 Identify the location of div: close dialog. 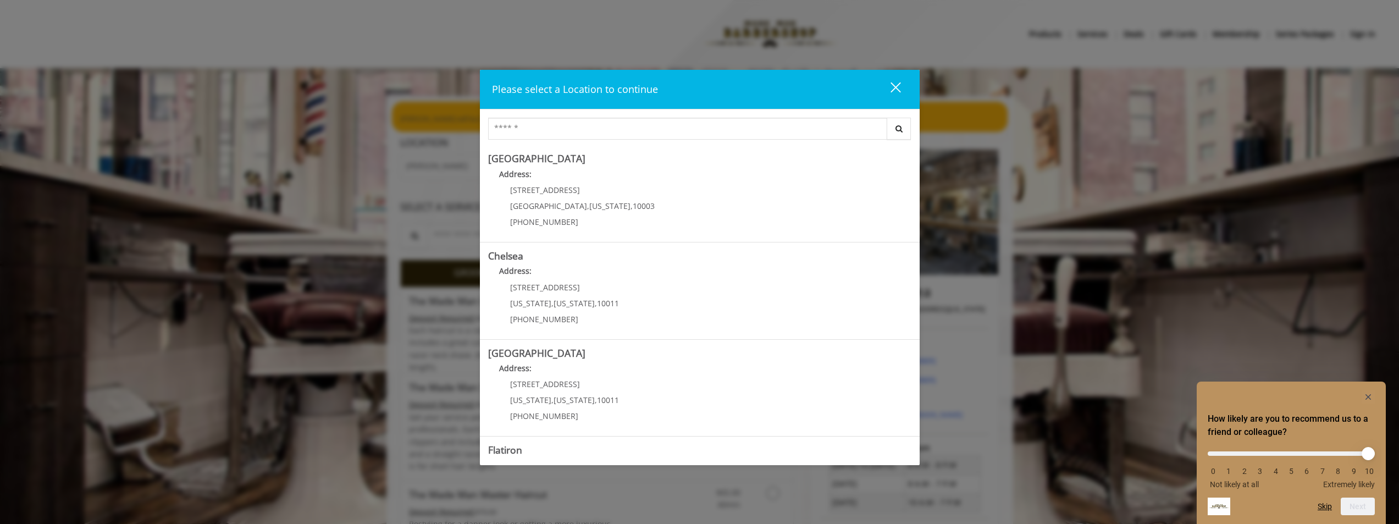
(889, 90).